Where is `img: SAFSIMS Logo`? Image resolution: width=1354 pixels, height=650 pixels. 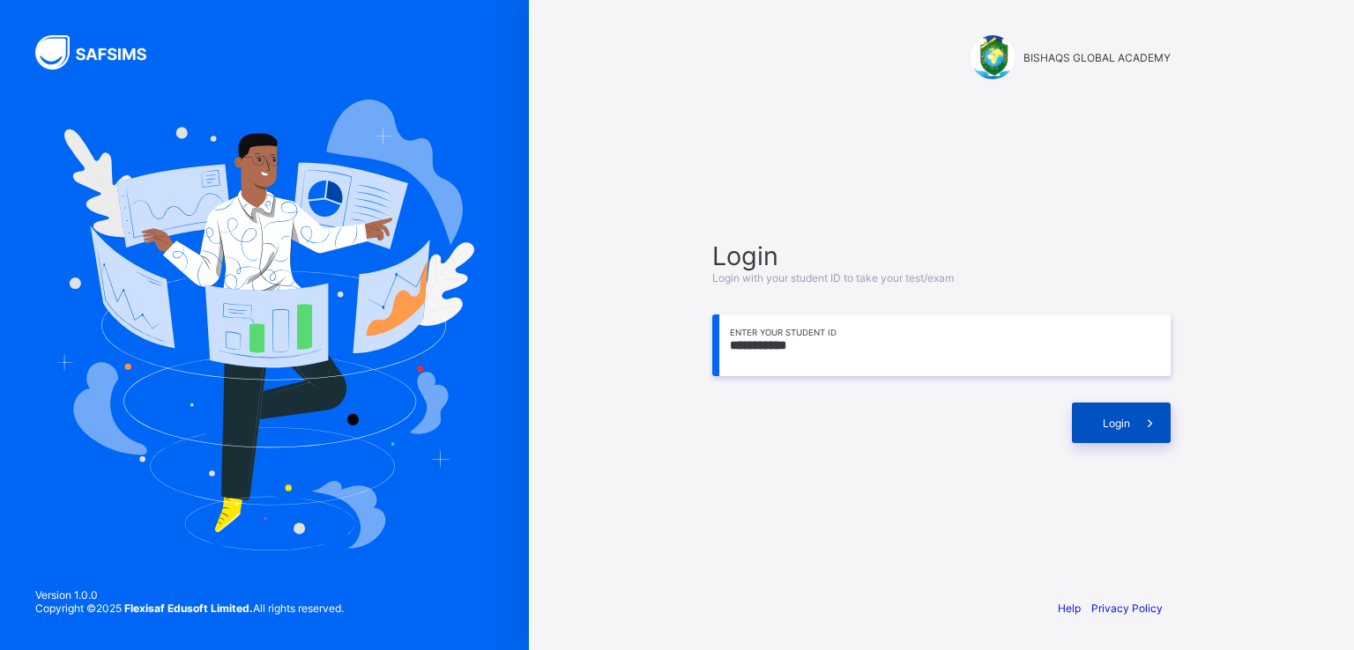 img: SAFSIMS Logo is located at coordinates (101, 52).